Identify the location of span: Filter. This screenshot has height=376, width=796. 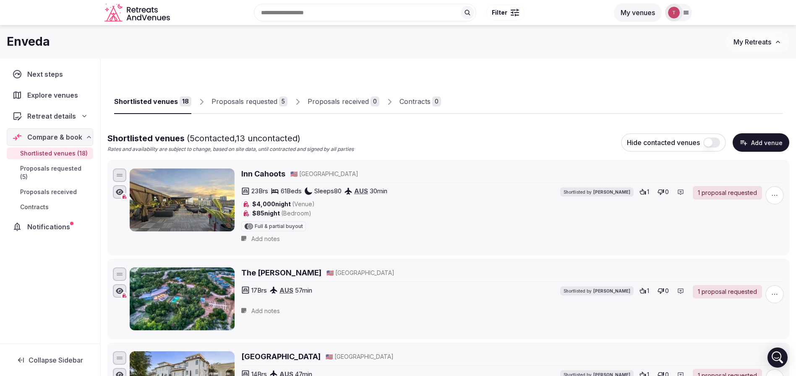
(499, 13).